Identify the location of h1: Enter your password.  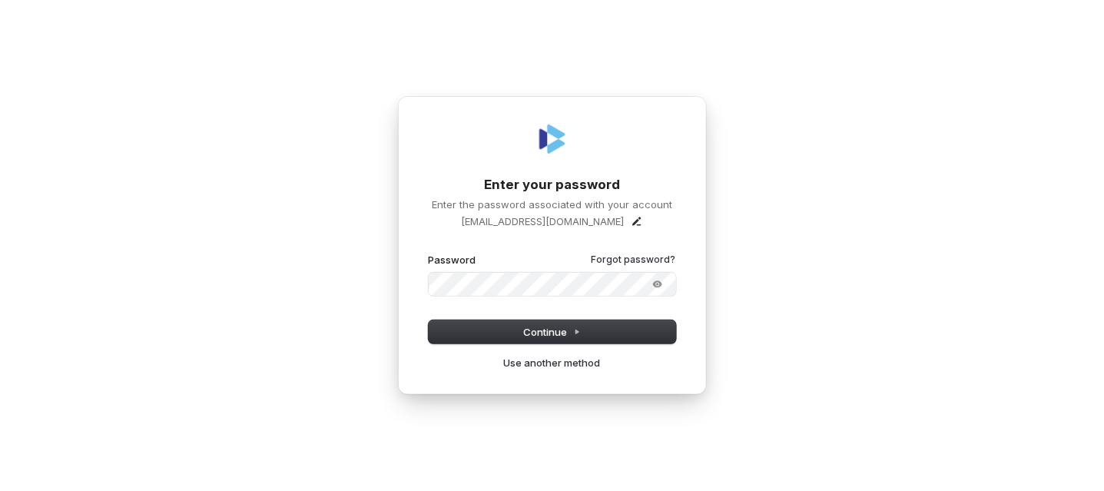
(552, 185).